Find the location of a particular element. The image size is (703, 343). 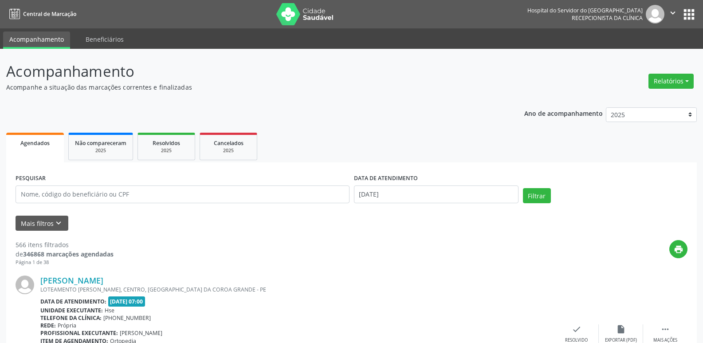

p: Ano de acompanhamento is located at coordinates (564, 113).